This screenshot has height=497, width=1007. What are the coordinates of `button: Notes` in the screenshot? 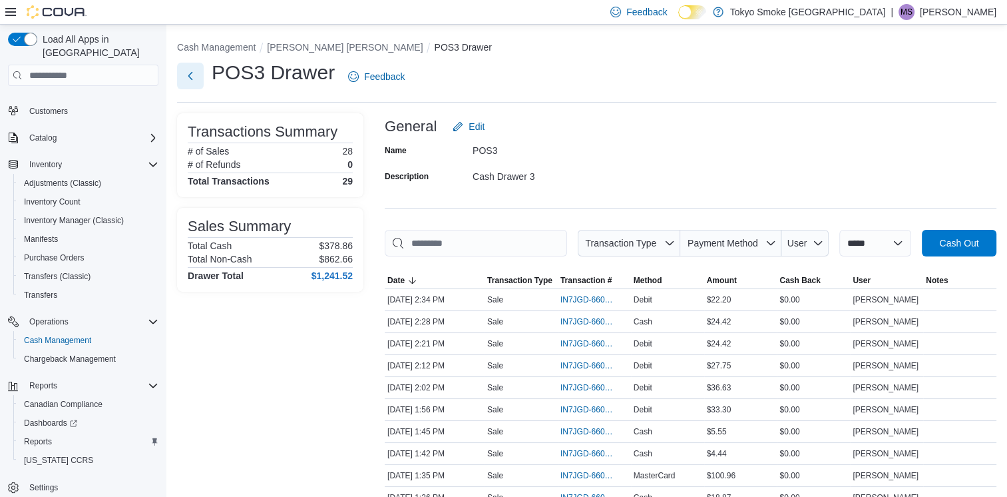 It's located at (960, 280).